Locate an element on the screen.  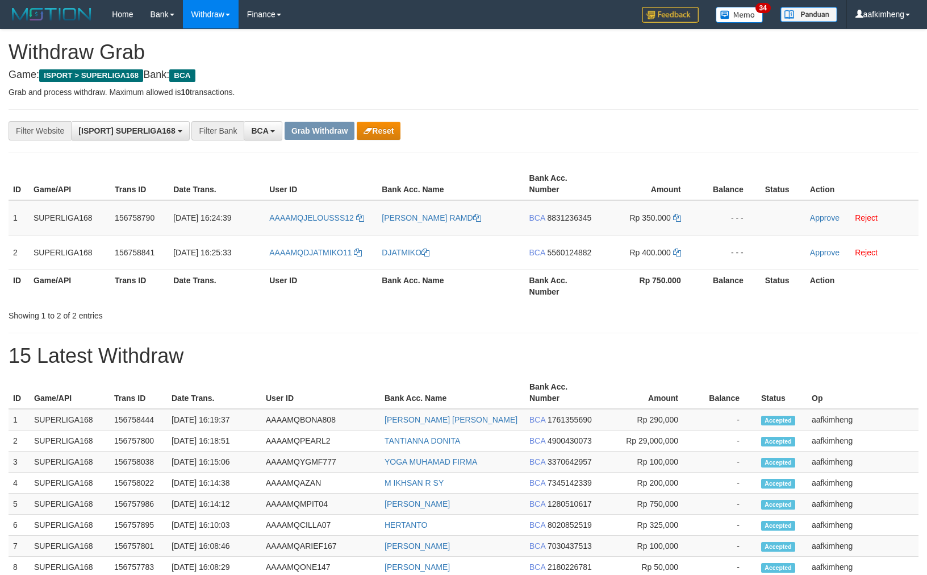
a: AAAAMQJELOUSSS12 is located at coordinates (317, 218).